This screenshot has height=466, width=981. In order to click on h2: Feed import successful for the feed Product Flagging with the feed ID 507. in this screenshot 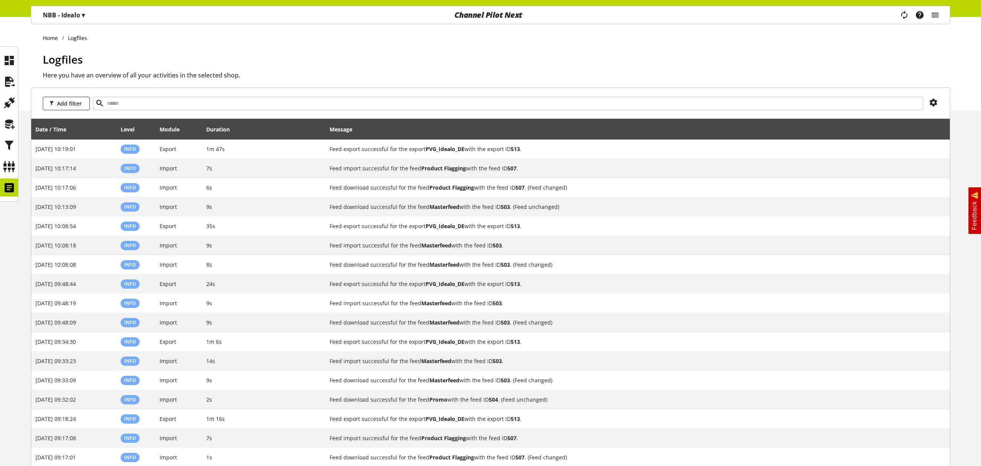, I will do `click(630, 168)`.